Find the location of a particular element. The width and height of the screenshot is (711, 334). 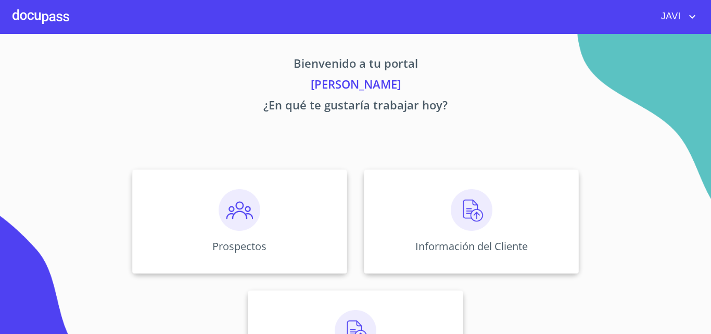

p: Bienvenido a tu portal is located at coordinates (355, 65).